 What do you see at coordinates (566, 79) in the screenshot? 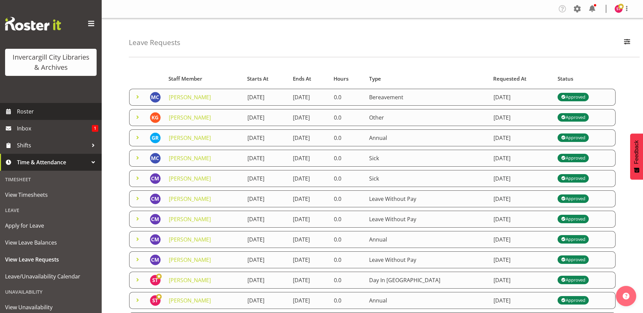
I see `span: Status` at bounding box center [566, 79].